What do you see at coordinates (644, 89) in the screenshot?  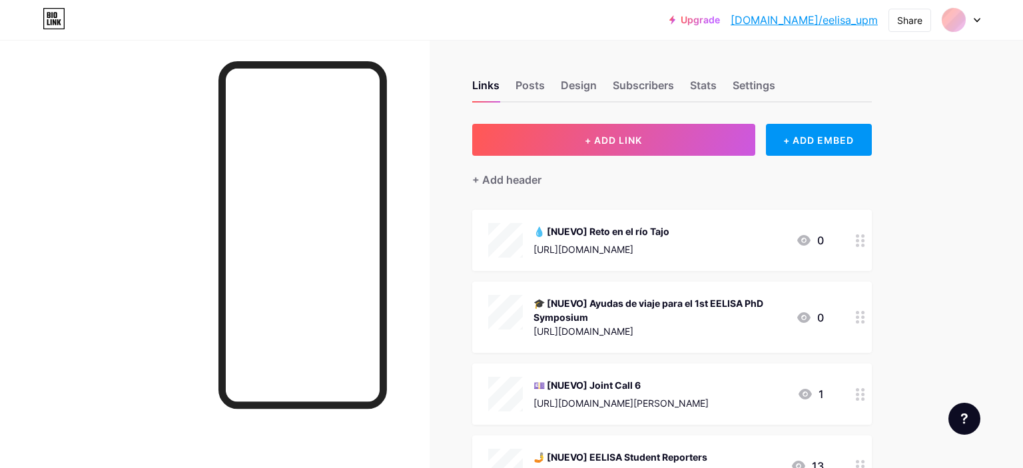 I see `div: Subscribers` at bounding box center [644, 89].